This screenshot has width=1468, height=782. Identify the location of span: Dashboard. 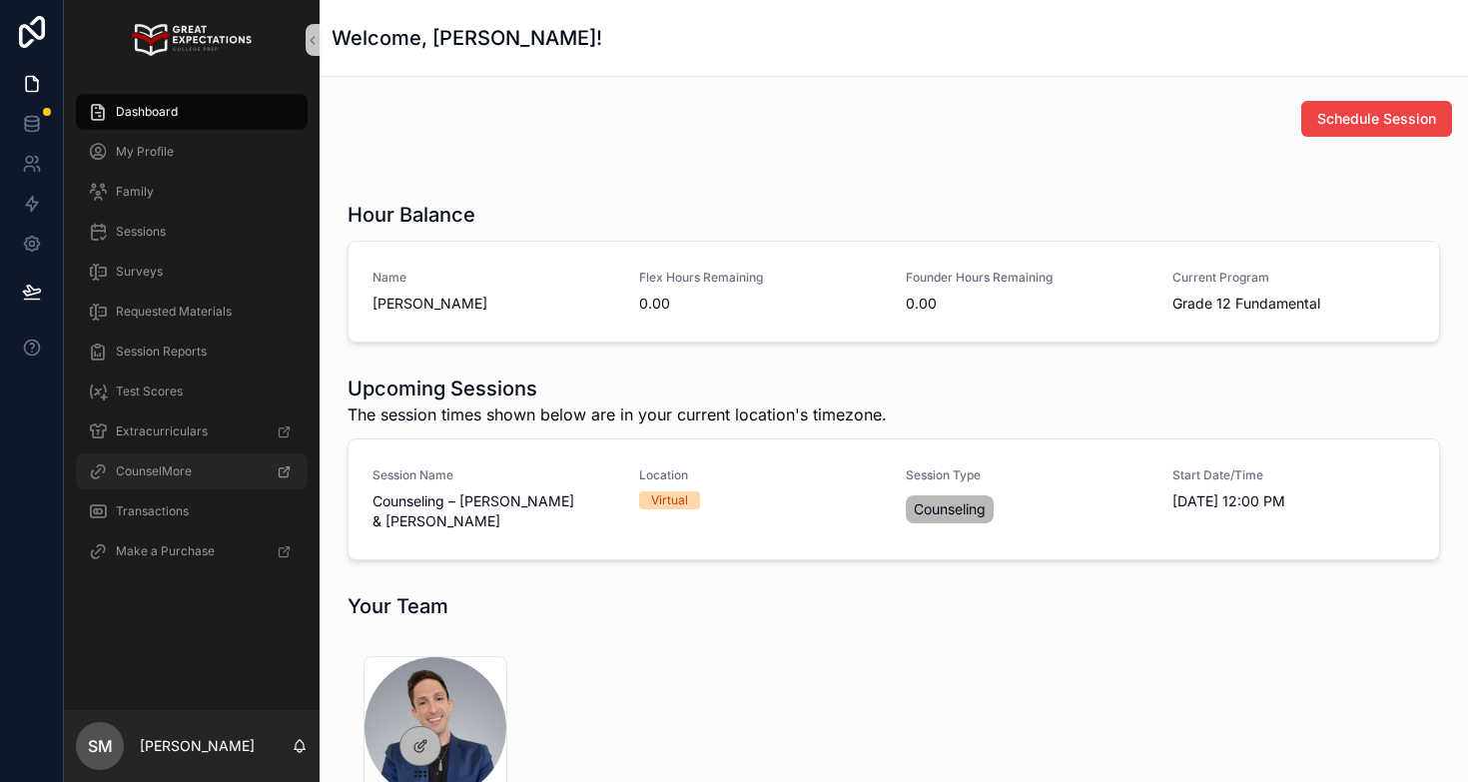
(147, 112).